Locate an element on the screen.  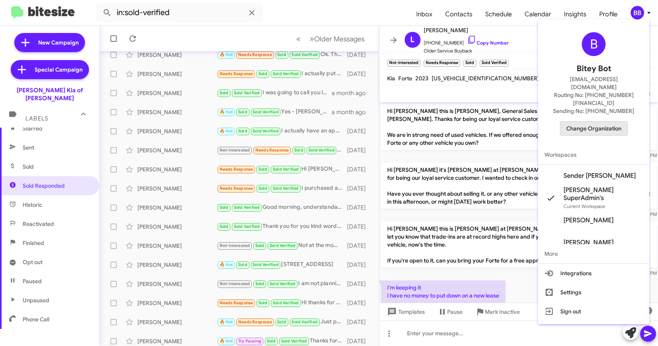
div: B is located at coordinates (594, 44).